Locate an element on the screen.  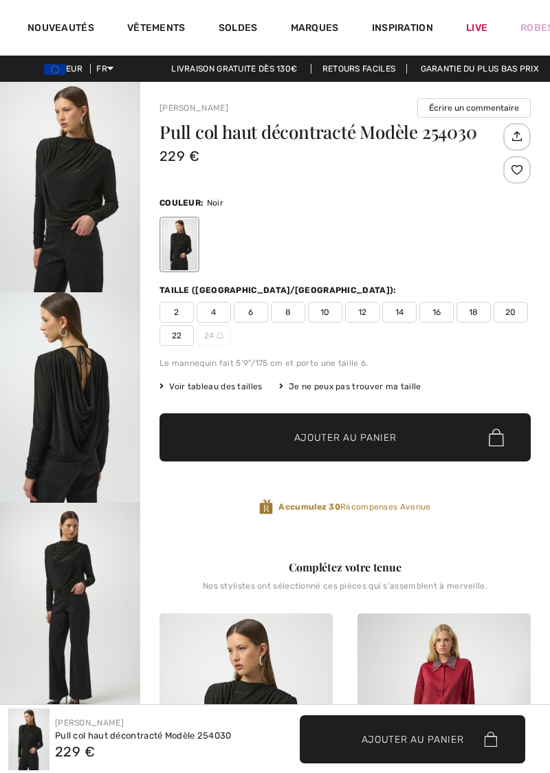
div: Noir is located at coordinates (179, 244).